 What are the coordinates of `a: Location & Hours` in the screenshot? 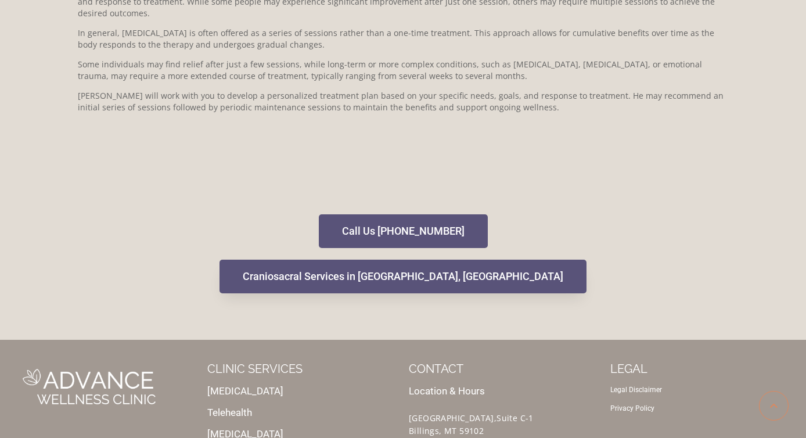 It's located at (446, 391).